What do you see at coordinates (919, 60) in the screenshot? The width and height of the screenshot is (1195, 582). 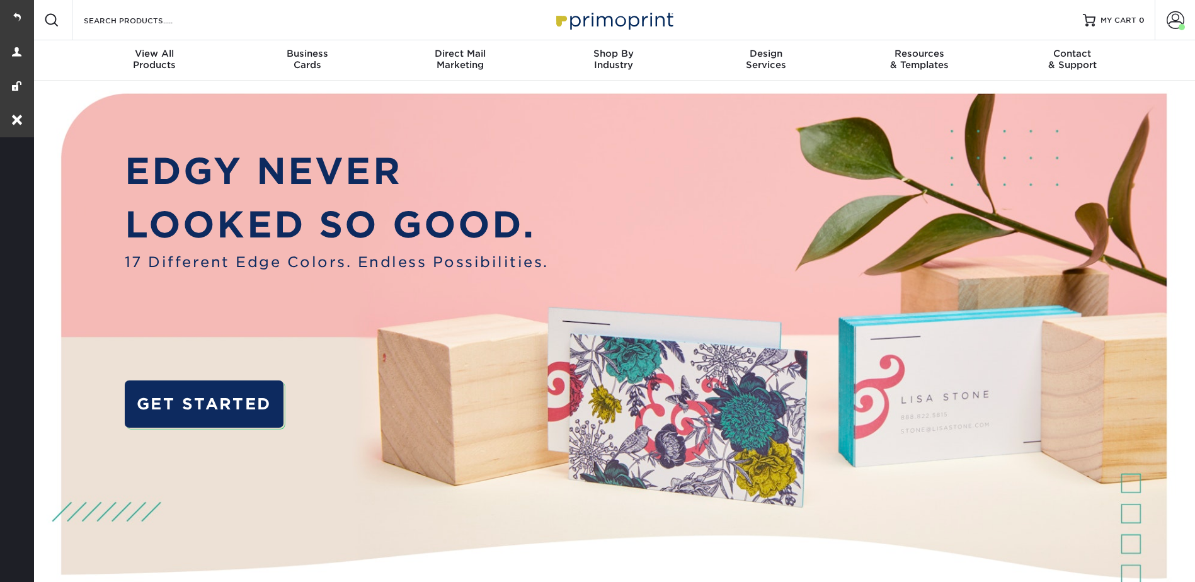 I see `a: Resources& Templates` at bounding box center [919, 60].